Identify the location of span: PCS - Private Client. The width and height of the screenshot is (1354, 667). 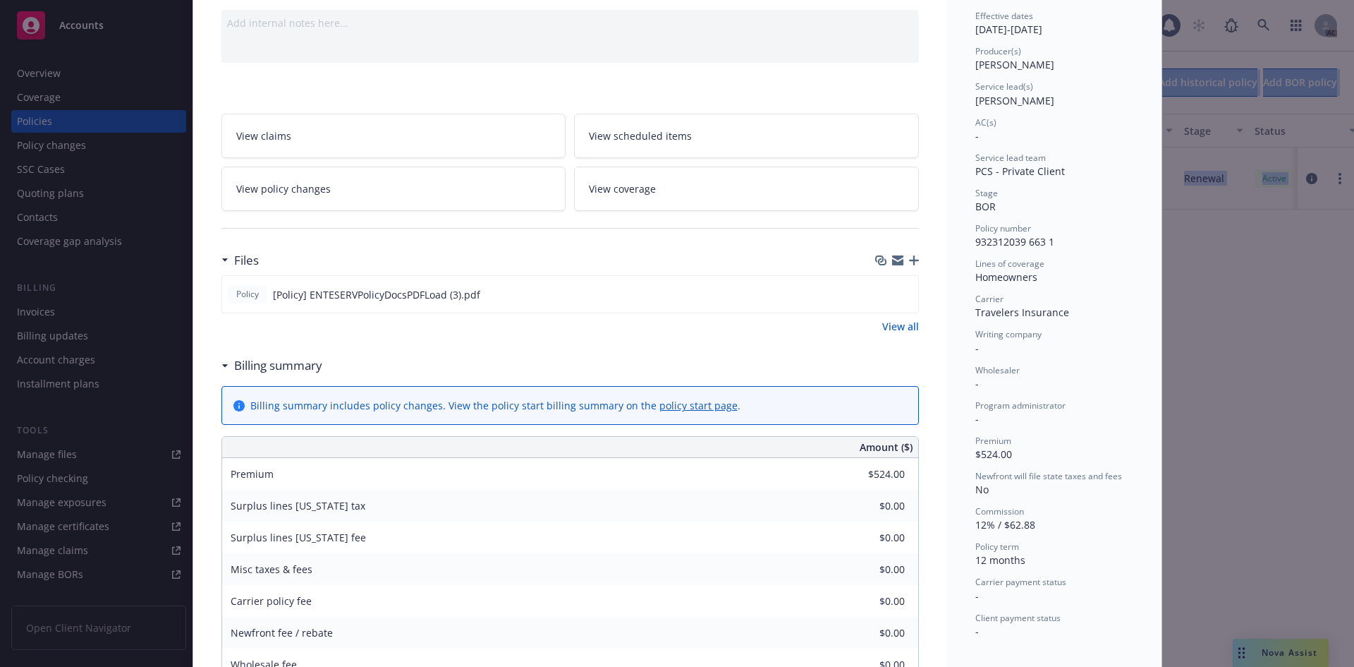
(1020, 171).